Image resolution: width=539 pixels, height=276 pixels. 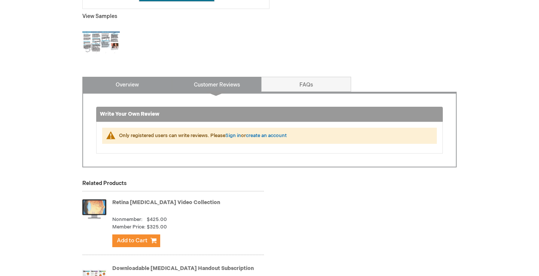 I want to click on button: Add to Cart, so click(x=136, y=241).